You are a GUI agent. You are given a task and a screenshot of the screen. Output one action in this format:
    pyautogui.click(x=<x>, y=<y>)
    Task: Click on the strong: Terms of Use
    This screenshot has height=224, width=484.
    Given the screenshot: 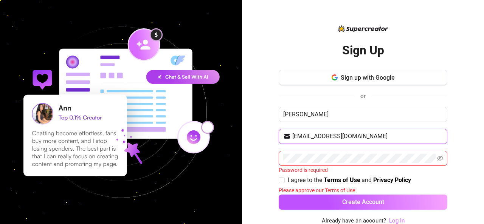 What is the action you would take?
    pyautogui.click(x=342, y=180)
    